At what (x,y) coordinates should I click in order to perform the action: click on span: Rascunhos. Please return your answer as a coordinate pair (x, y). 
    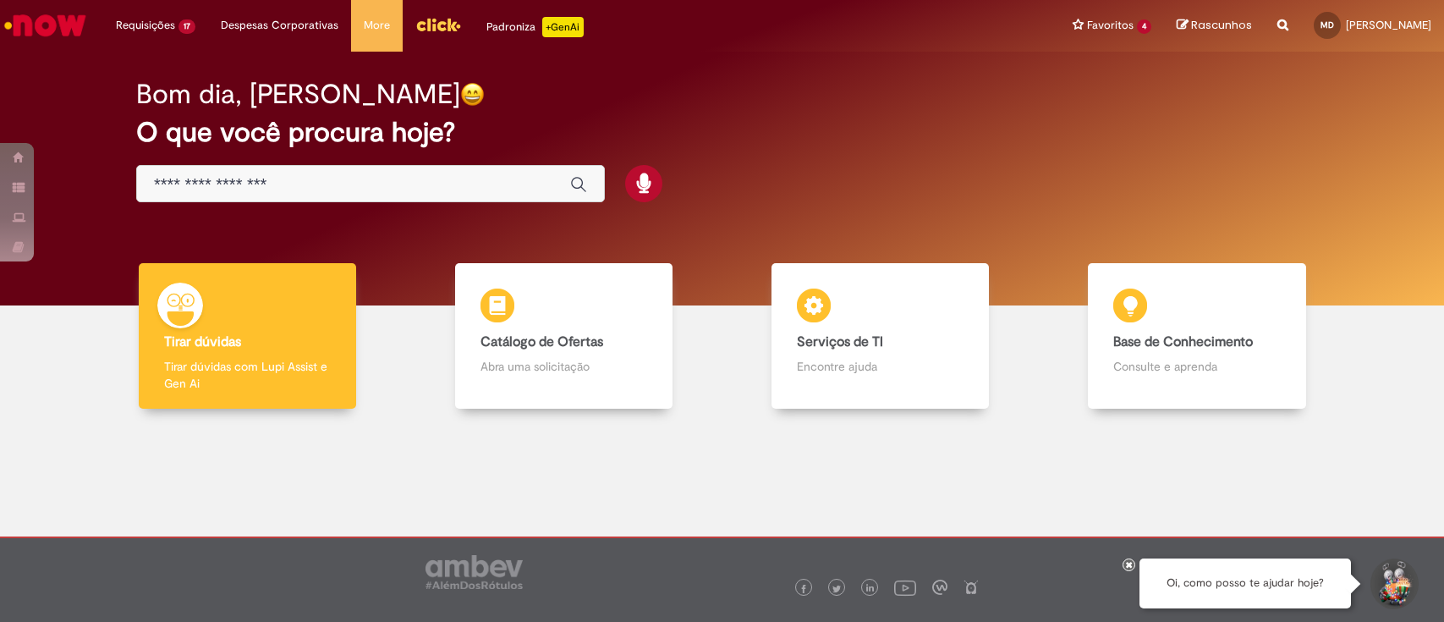
    Looking at the image, I should click on (1221, 25).